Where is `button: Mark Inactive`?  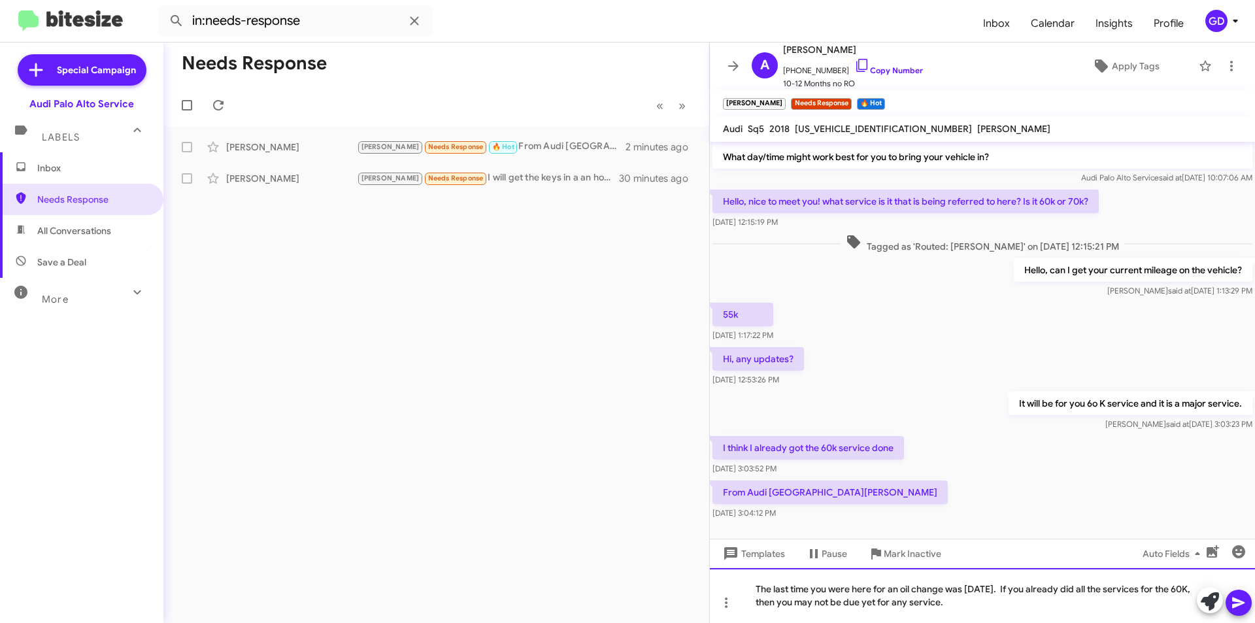
button: Mark Inactive is located at coordinates (904, 553).